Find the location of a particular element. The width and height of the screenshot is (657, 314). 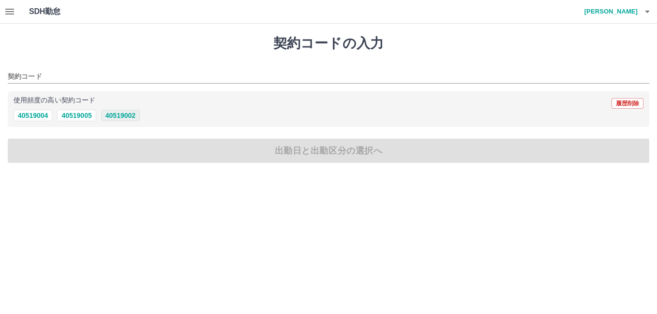

button: 履歴削除 is located at coordinates (627, 103).